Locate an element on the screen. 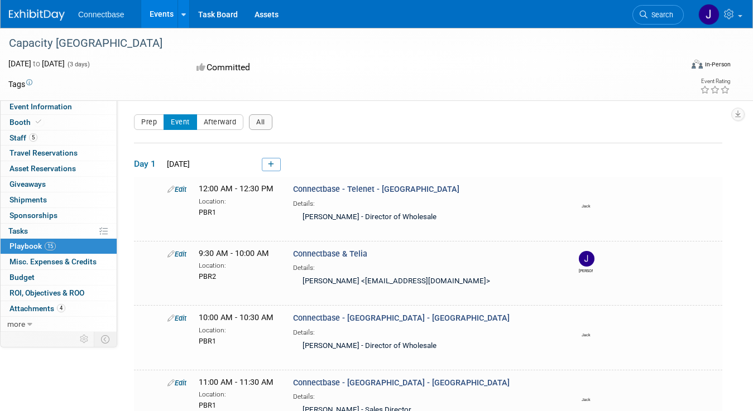  span: Tasks is located at coordinates (18, 231).